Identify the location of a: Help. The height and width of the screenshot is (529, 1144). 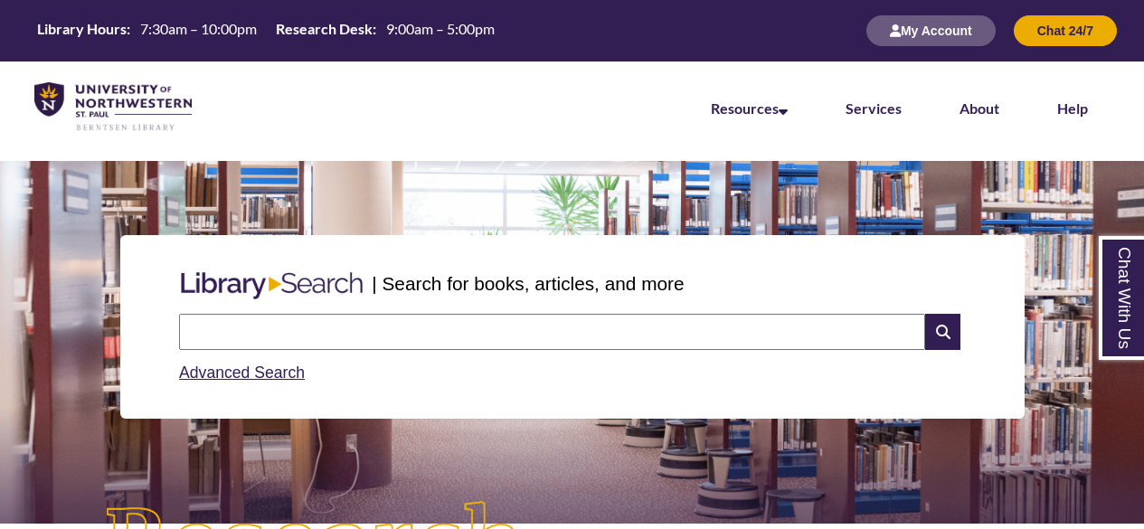
(1073, 108).